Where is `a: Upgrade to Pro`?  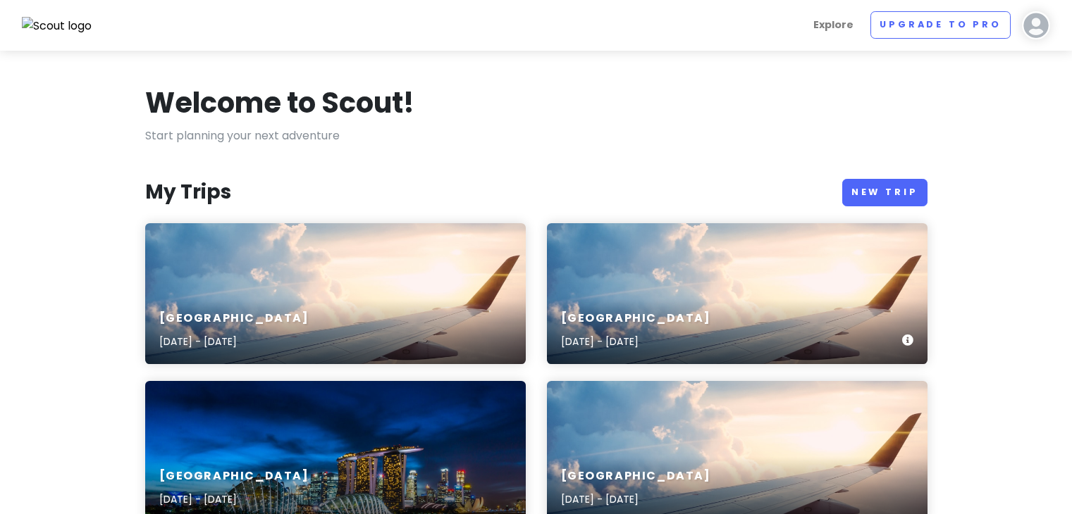 a: Upgrade to Pro is located at coordinates (940, 25).